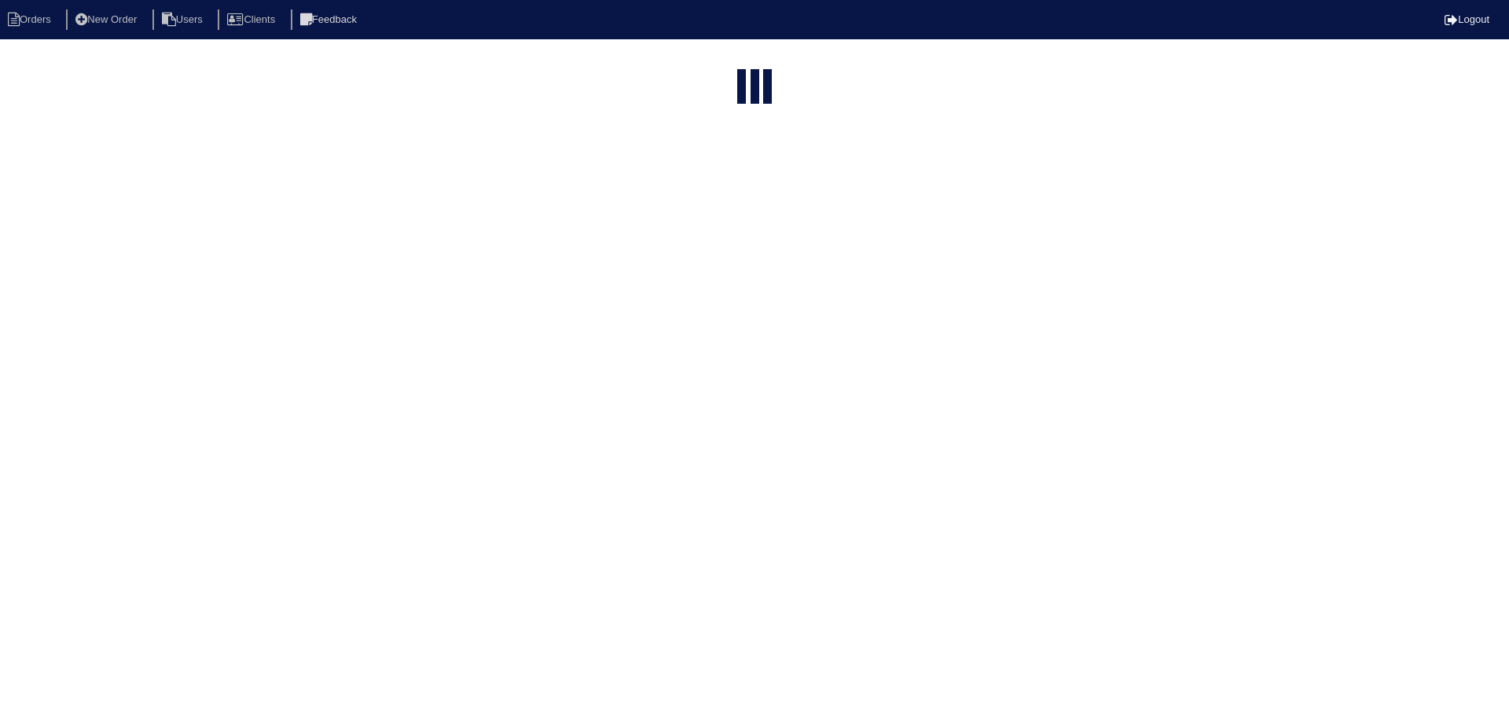 The width and height of the screenshot is (1509, 716). Describe the element at coordinates (1466, 19) in the screenshot. I see `a: Logout` at that location.